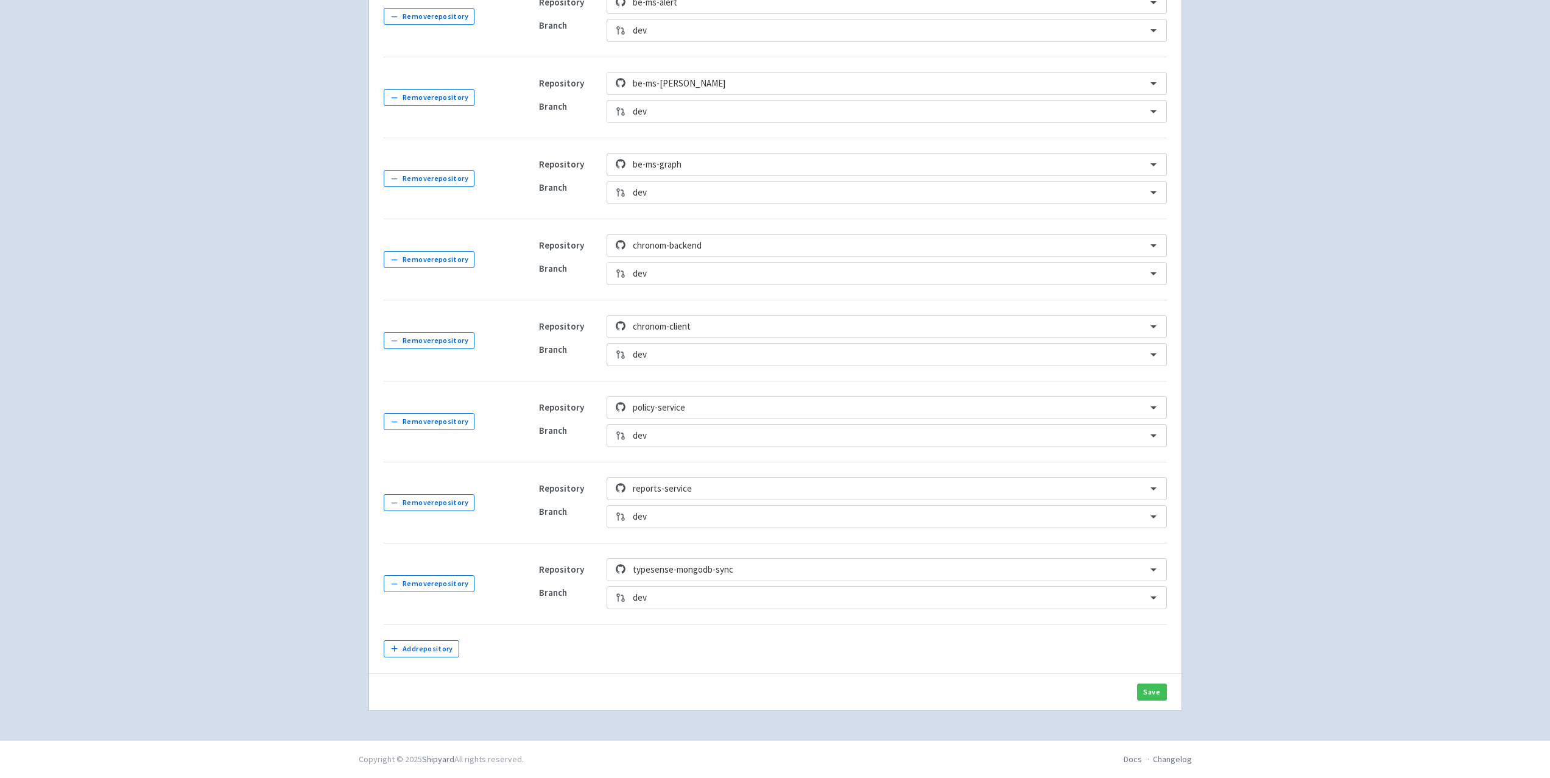 The width and height of the screenshot is (1550, 778). What do you see at coordinates (441, 759) in the screenshot?
I see `div: Copyright © 2025 All rights reserved.` at bounding box center [441, 759].